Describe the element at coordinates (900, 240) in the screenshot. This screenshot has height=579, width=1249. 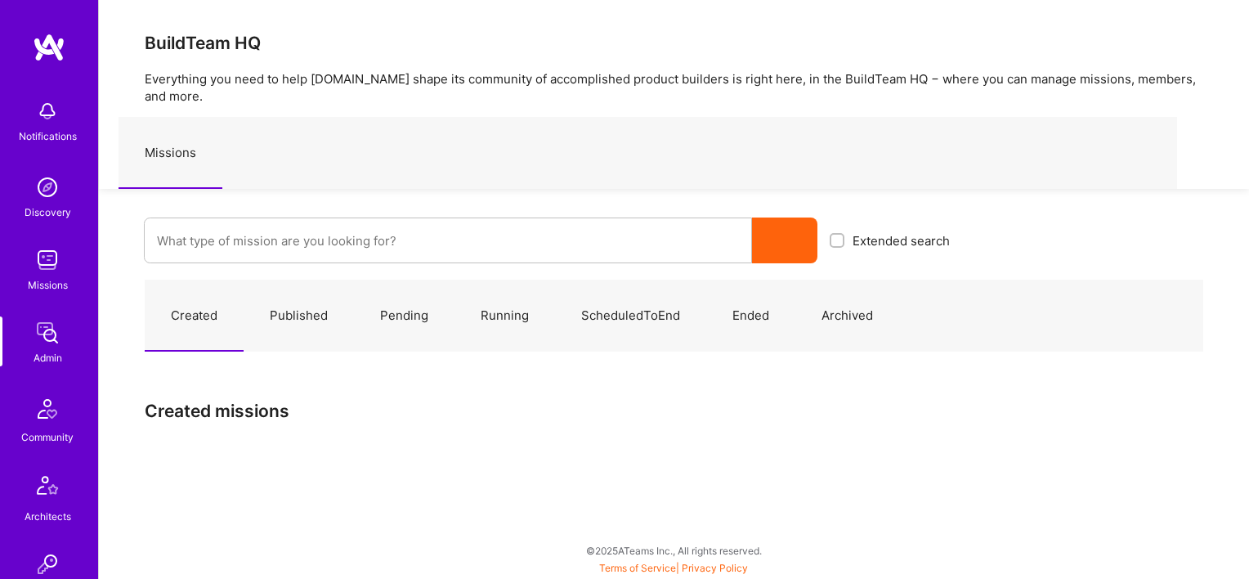
I see `span: Extended search` at that location.